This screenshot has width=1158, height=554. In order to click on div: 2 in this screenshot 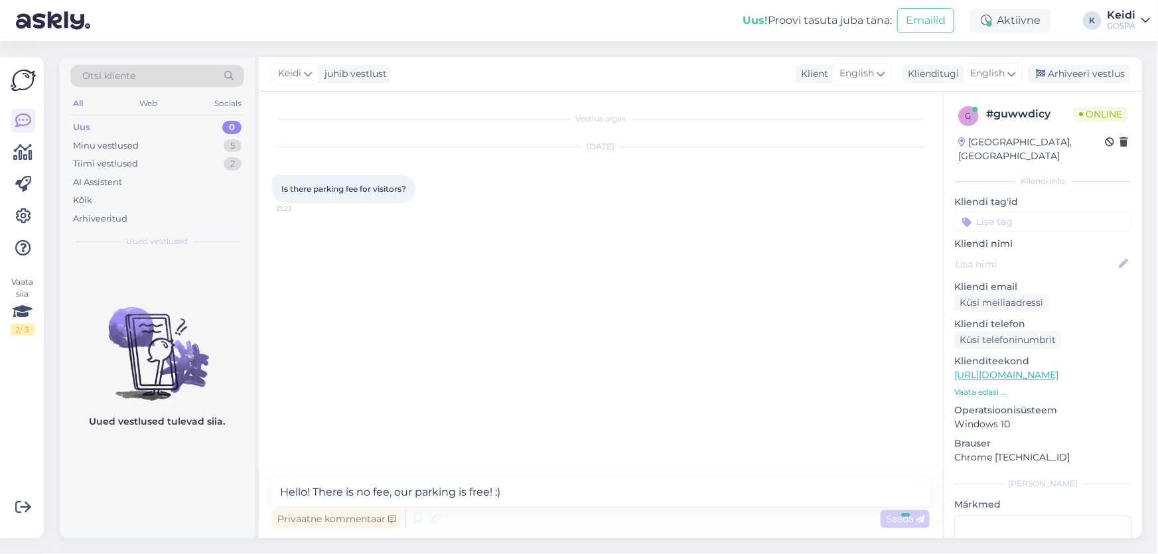, I will do `click(232, 164)`.